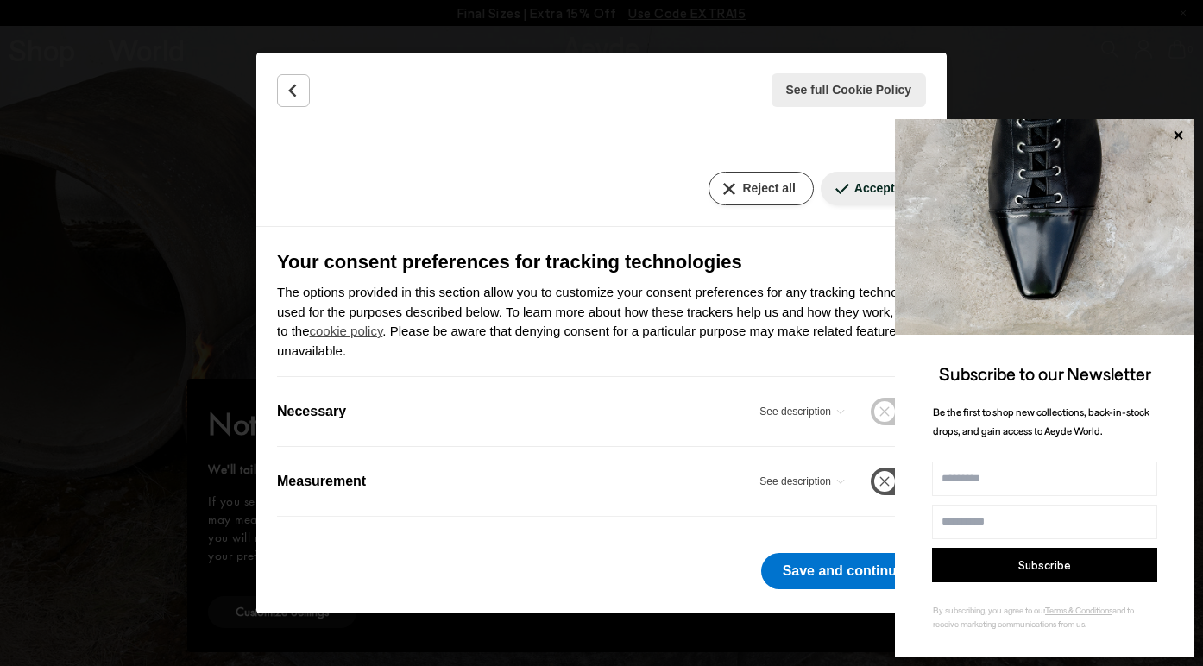  What do you see at coordinates (294, 91) in the screenshot?
I see `button: Back` at bounding box center [294, 91].